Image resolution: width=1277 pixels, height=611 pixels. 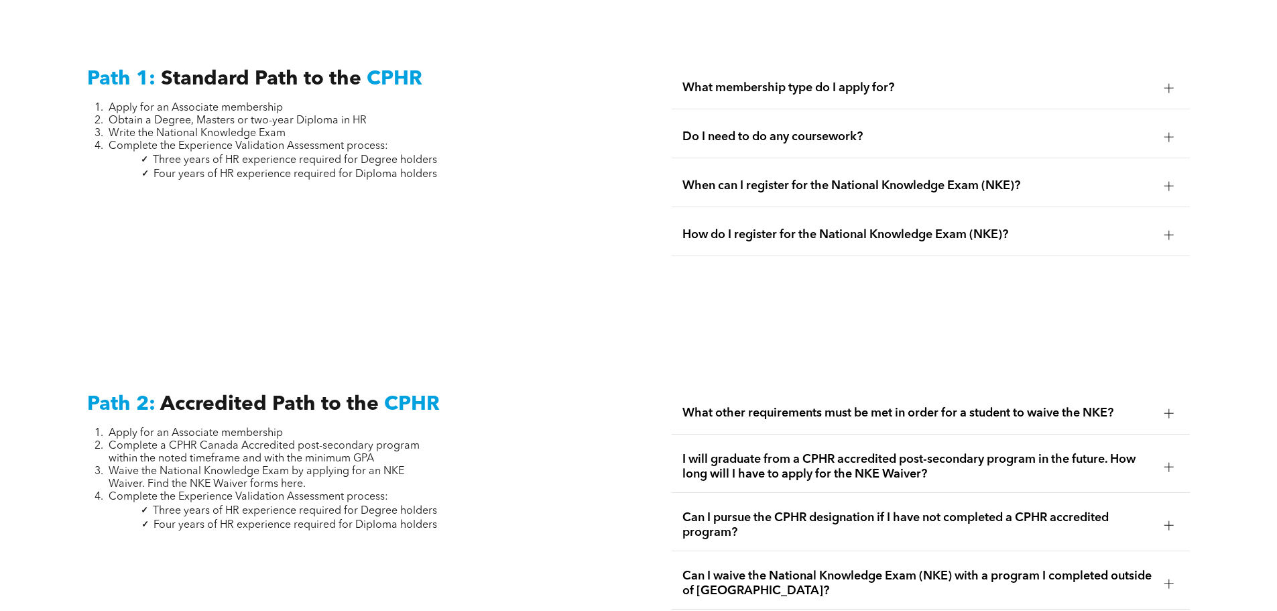 I want to click on span: Path 2:, so click(x=121, y=404).